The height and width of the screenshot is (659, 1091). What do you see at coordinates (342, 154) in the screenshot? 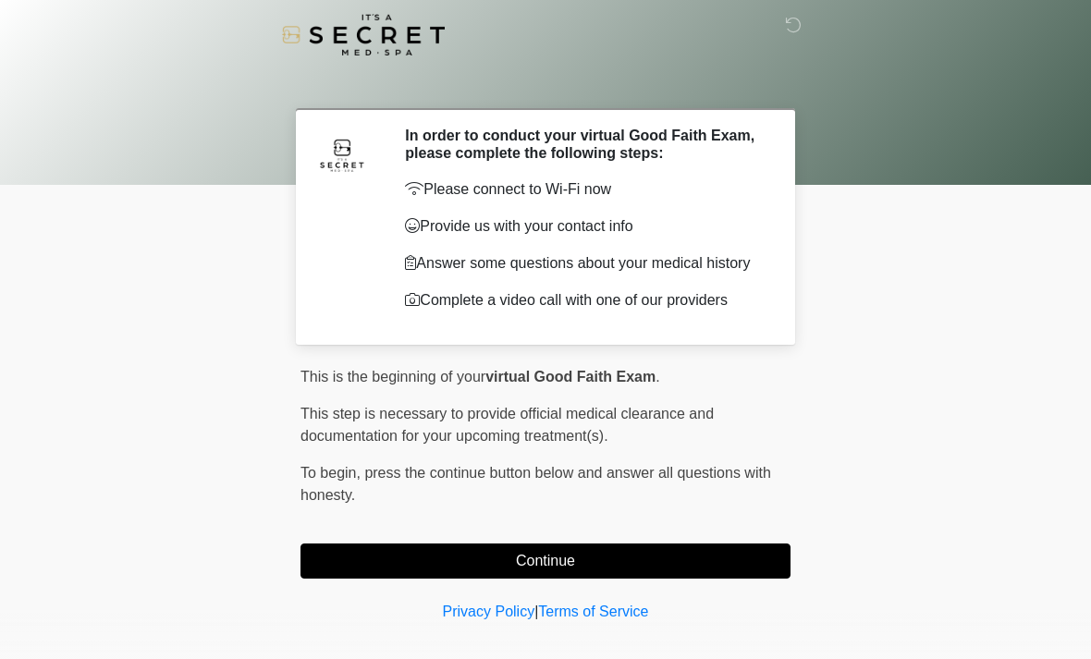
I see `img: Agent Avatar` at bounding box center [342, 154].